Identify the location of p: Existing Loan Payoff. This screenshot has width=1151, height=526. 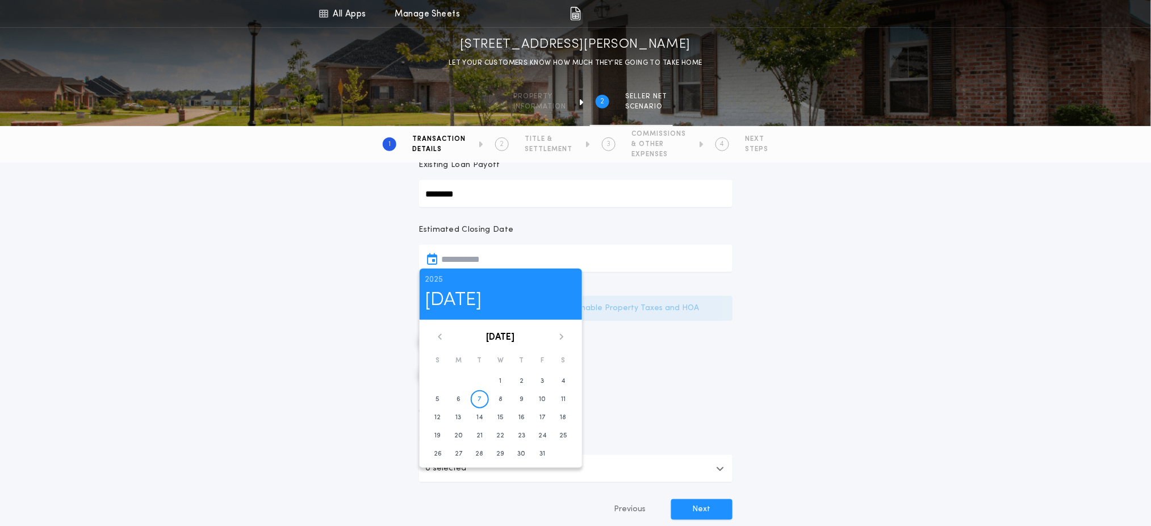
(460, 165).